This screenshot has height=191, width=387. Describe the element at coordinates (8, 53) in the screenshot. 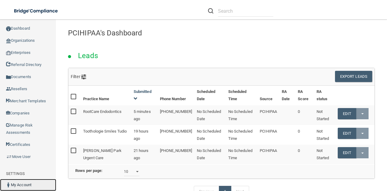

I see `img: enterprise.0d942306.png` at that location.